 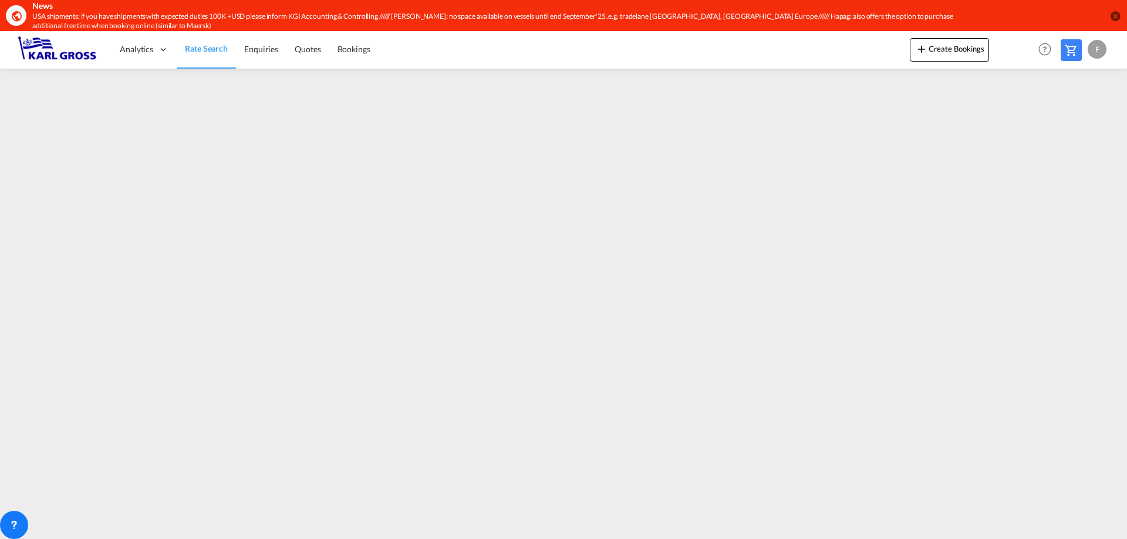 What do you see at coordinates (1115, 16) in the screenshot?
I see `button: icon-close-circle` at bounding box center [1115, 16].